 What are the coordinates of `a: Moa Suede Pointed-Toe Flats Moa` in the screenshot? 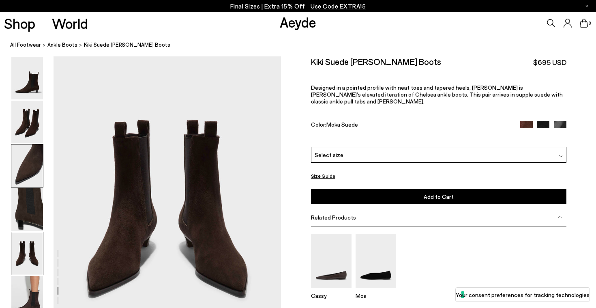 It's located at (376, 290).